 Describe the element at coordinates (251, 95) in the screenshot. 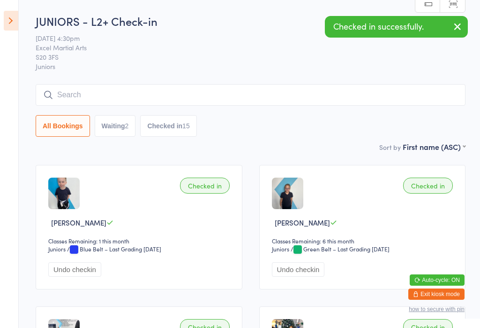

I see `input: Search` at that location.